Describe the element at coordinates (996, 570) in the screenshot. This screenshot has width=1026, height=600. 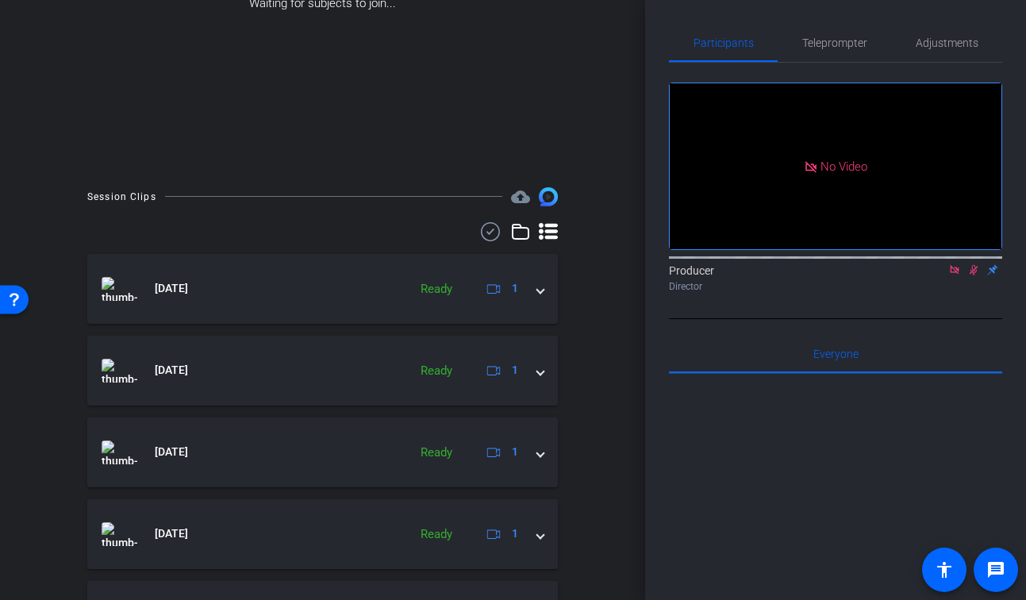
I see `mat-icon: message` at that location.